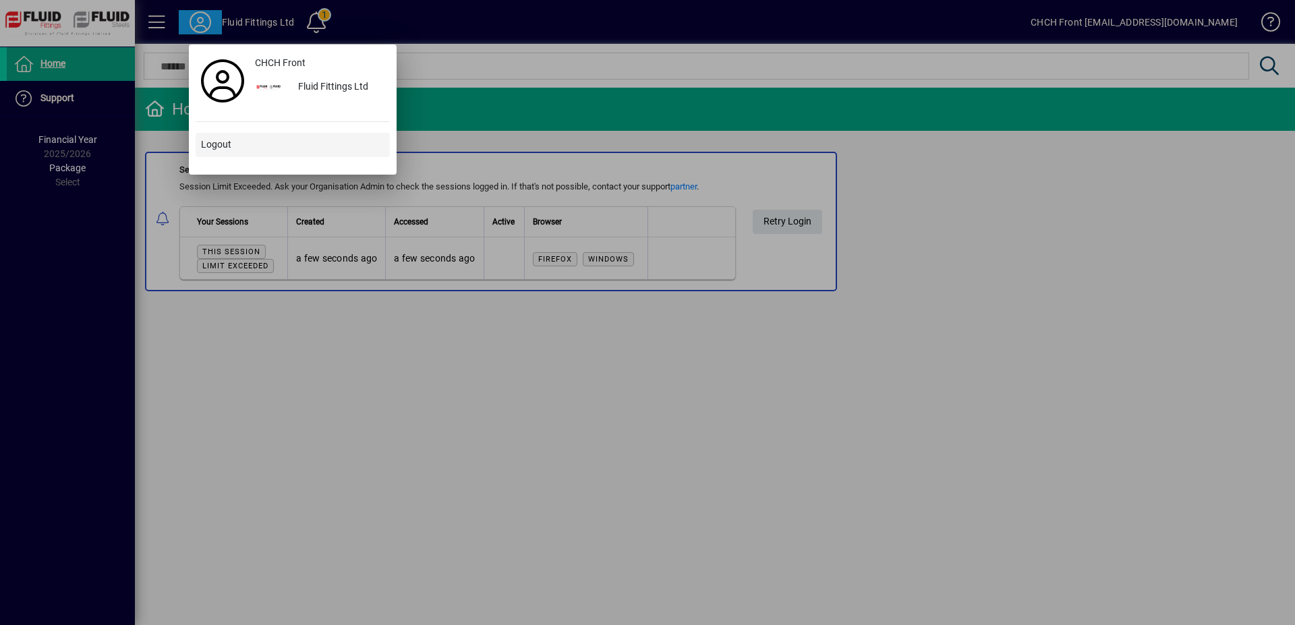 The image size is (1295, 625). I want to click on span: Logout, so click(216, 144).